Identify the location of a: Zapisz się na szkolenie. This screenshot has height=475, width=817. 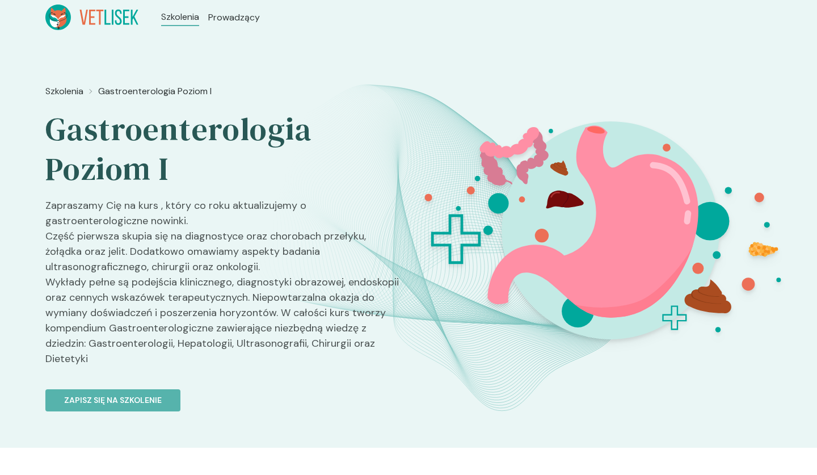
(222, 393).